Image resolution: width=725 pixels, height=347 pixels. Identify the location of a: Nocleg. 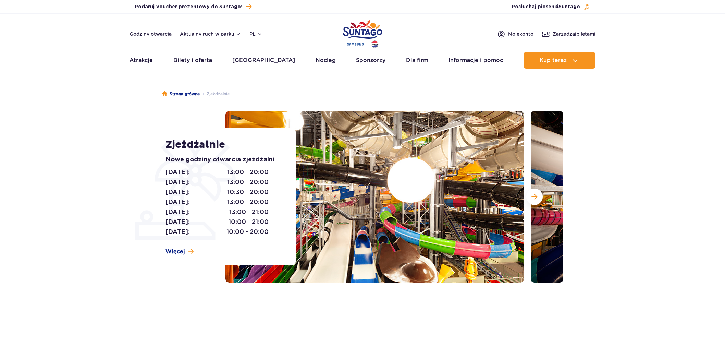
(325, 60).